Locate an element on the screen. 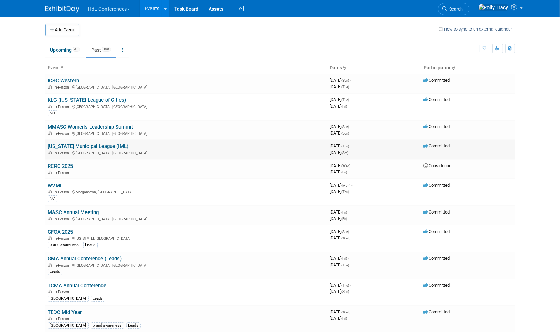 Image resolution: width=560 pixels, height=332 pixels. span: (Mon) is located at coordinates (346, 185).